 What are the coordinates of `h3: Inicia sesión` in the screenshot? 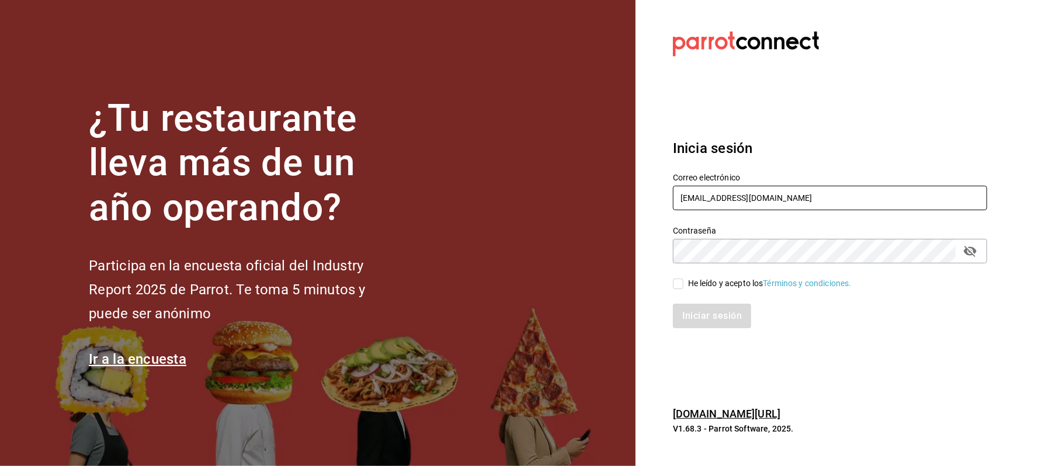 It's located at (830, 148).